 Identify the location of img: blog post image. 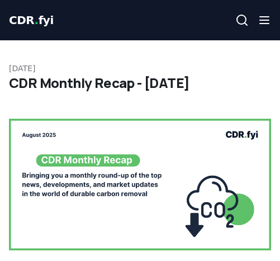
(140, 184).